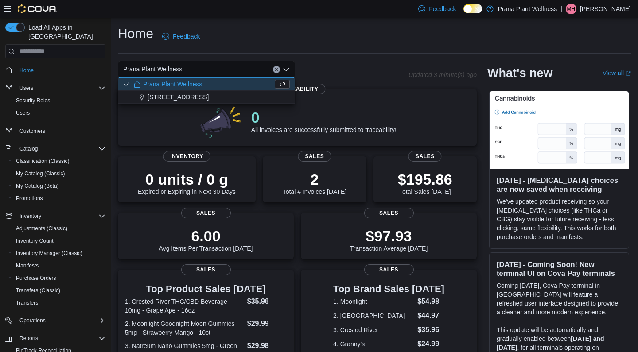 The image size is (638, 352). Describe the element at coordinates (221, 121) in the screenshot. I see `img: 0` at that location.